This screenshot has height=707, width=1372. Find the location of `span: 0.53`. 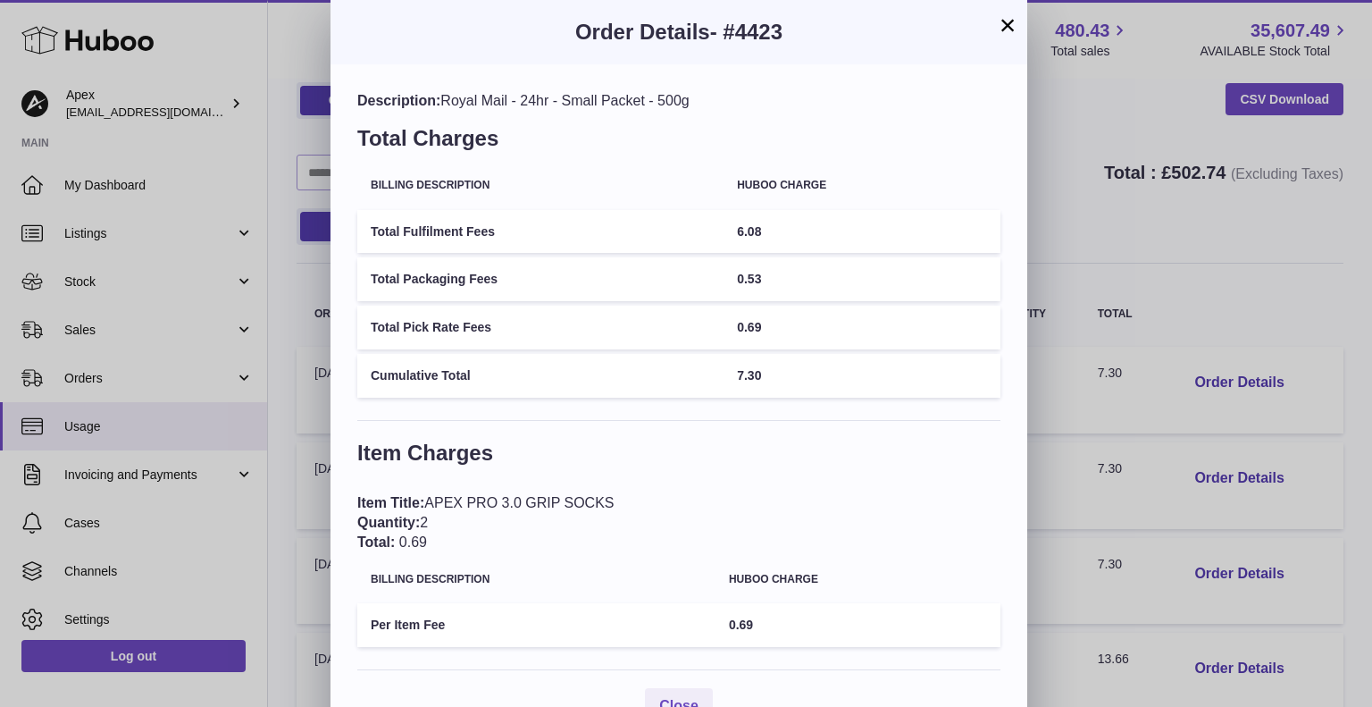

span: 0.53 is located at coordinates (748, 279).